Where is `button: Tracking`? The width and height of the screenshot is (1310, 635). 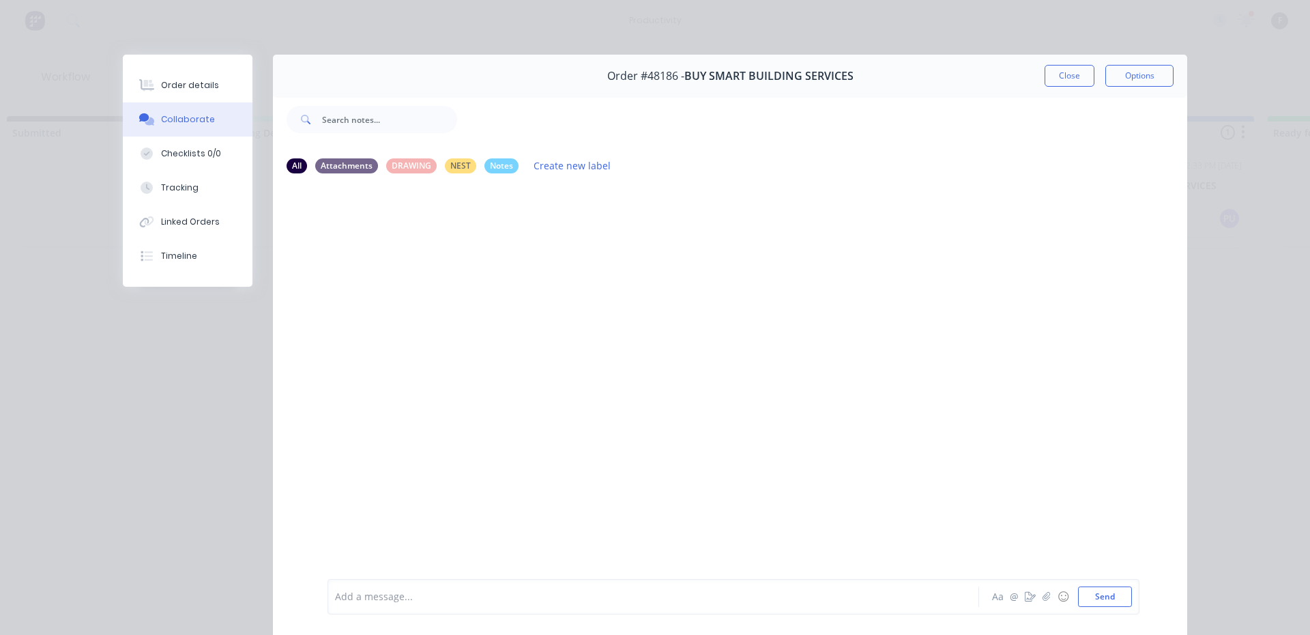
button: Tracking is located at coordinates (188, 188).